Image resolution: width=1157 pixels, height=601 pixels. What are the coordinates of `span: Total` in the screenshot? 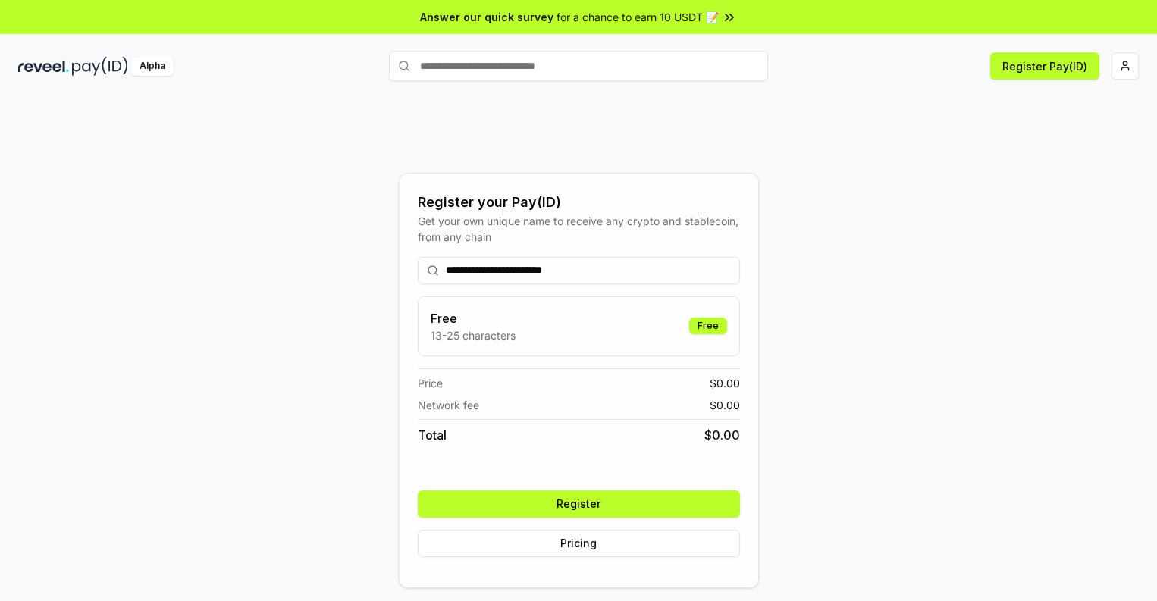 It's located at (432, 435).